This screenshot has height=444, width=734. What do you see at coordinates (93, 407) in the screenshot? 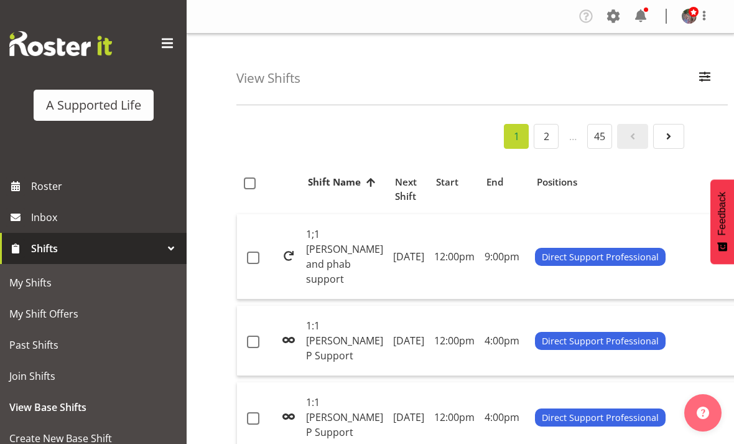
I see `span: View Base Shifts` at bounding box center [93, 407].